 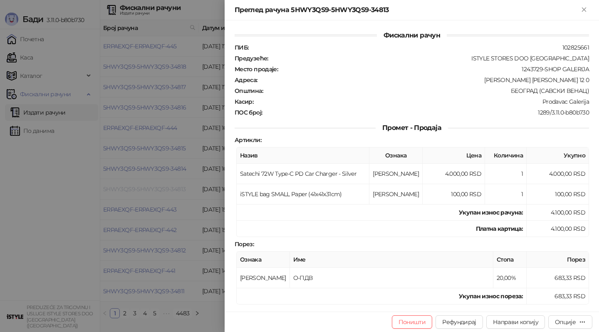 What do you see at coordinates (515, 322) in the screenshot?
I see `span: Направи копију` at bounding box center [515, 322].